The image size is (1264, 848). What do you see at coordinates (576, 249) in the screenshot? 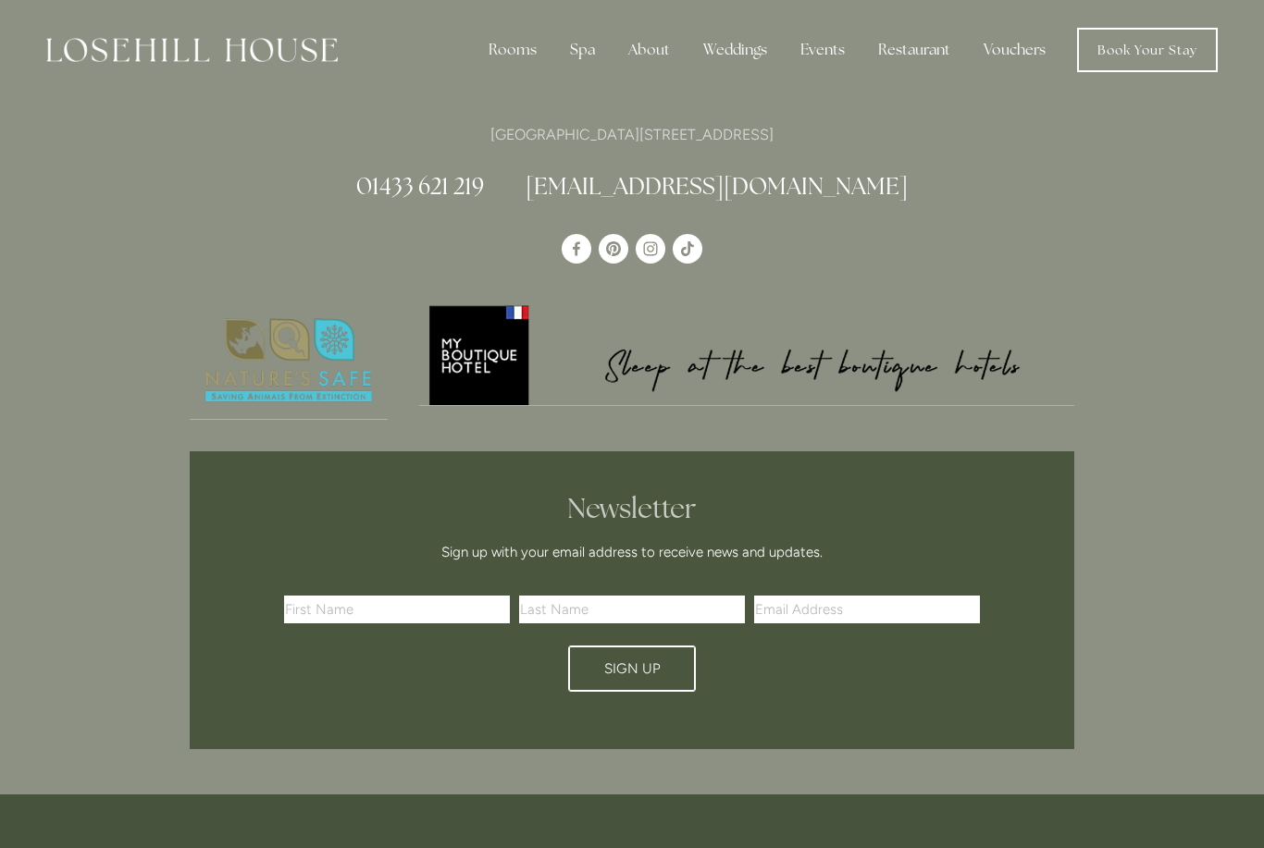
I see `a: Losehill House Hotel & Spa` at bounding box center [576, 249].